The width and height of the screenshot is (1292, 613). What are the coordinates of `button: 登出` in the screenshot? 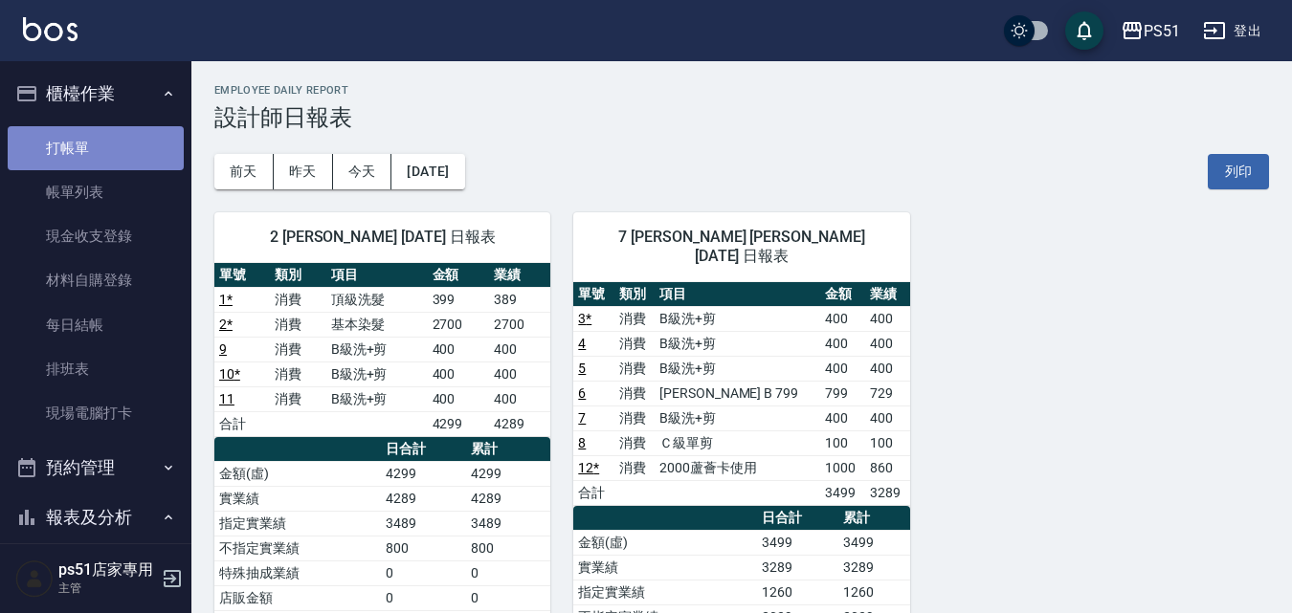 It's located at (1231, 31).